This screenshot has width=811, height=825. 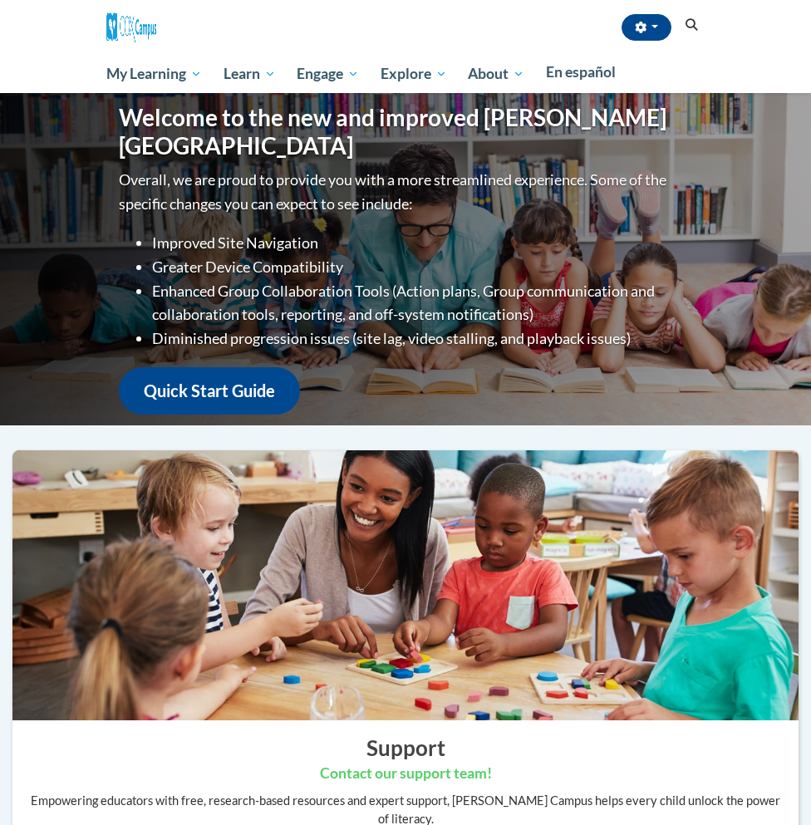 What do you see at coordinates (249, 74) in the screenshot?
I see `a: Learn` at bounding box center [249, 74].